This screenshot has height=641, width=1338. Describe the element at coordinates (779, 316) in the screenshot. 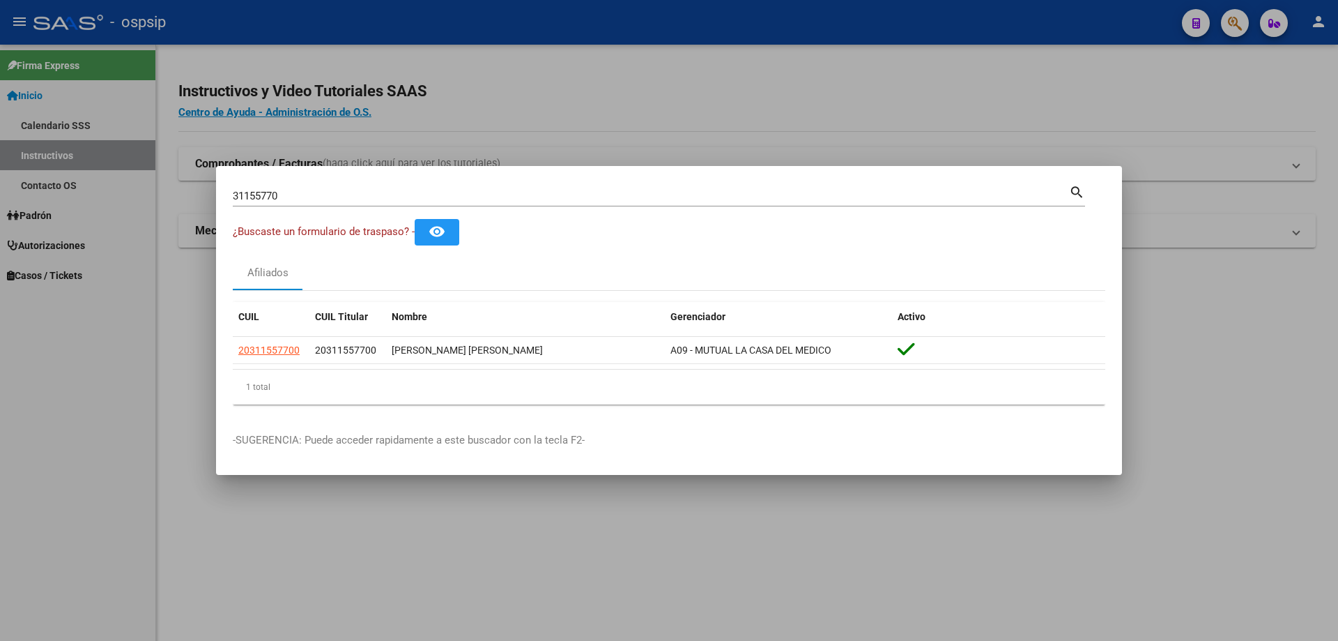

I see `datatable-header-cell: Gerenciador` at that location.